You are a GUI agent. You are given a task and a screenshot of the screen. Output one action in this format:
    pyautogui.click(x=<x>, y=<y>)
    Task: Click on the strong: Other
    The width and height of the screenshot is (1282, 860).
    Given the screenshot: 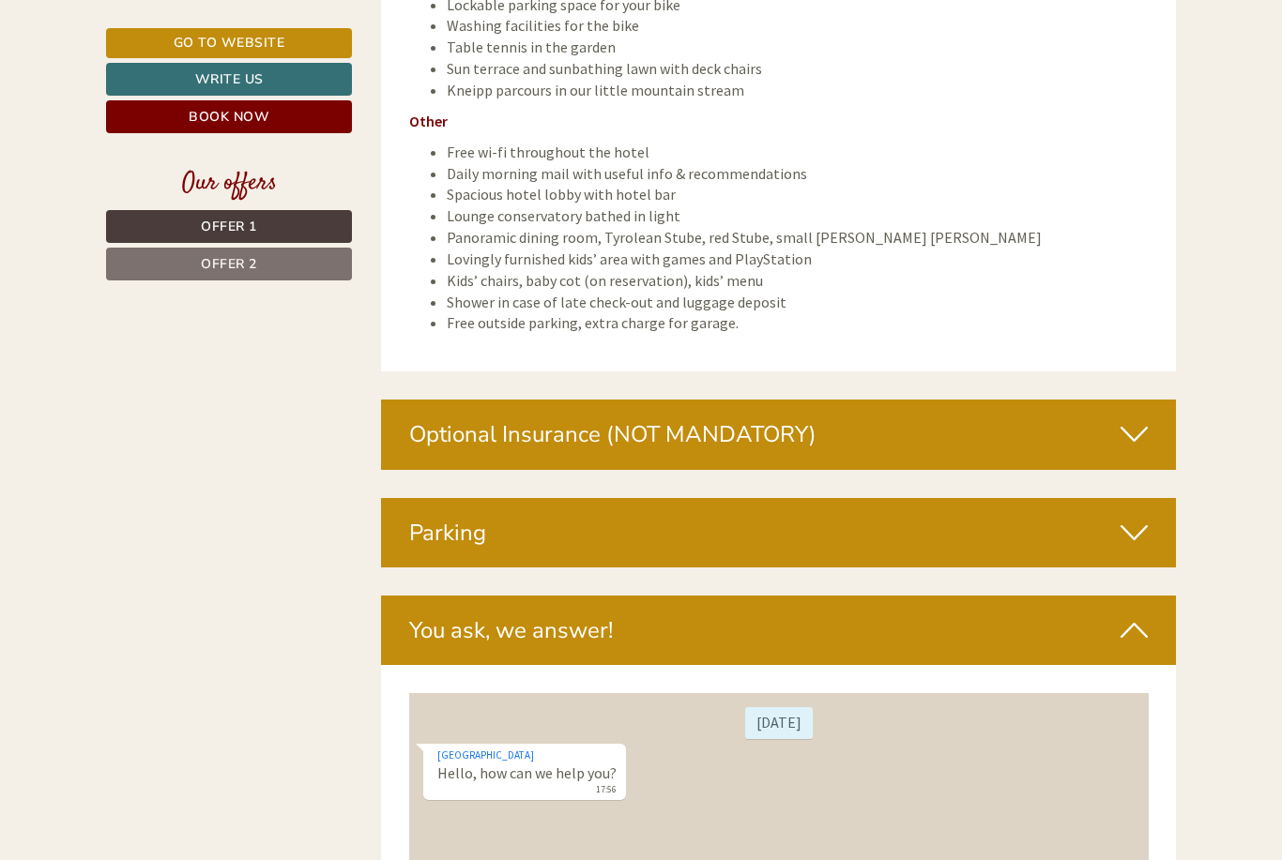 What is the action you would take?
    pyautogui.click(x=428, y=121)
    